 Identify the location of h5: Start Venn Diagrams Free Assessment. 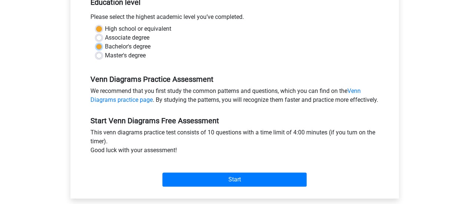
(235, 121).